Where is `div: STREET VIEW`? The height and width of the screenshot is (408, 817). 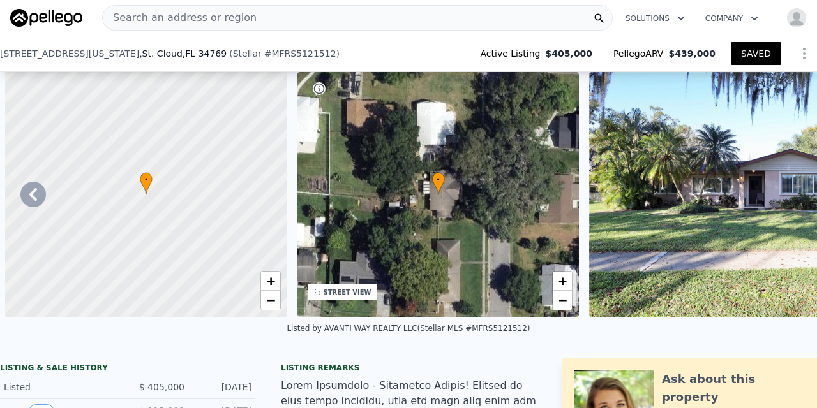
div: STREET VIEW is located at coordinates (347, 292).